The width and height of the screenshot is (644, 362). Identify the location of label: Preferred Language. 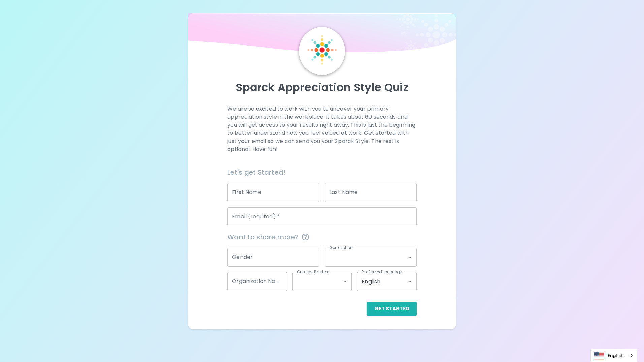
(382, 271).